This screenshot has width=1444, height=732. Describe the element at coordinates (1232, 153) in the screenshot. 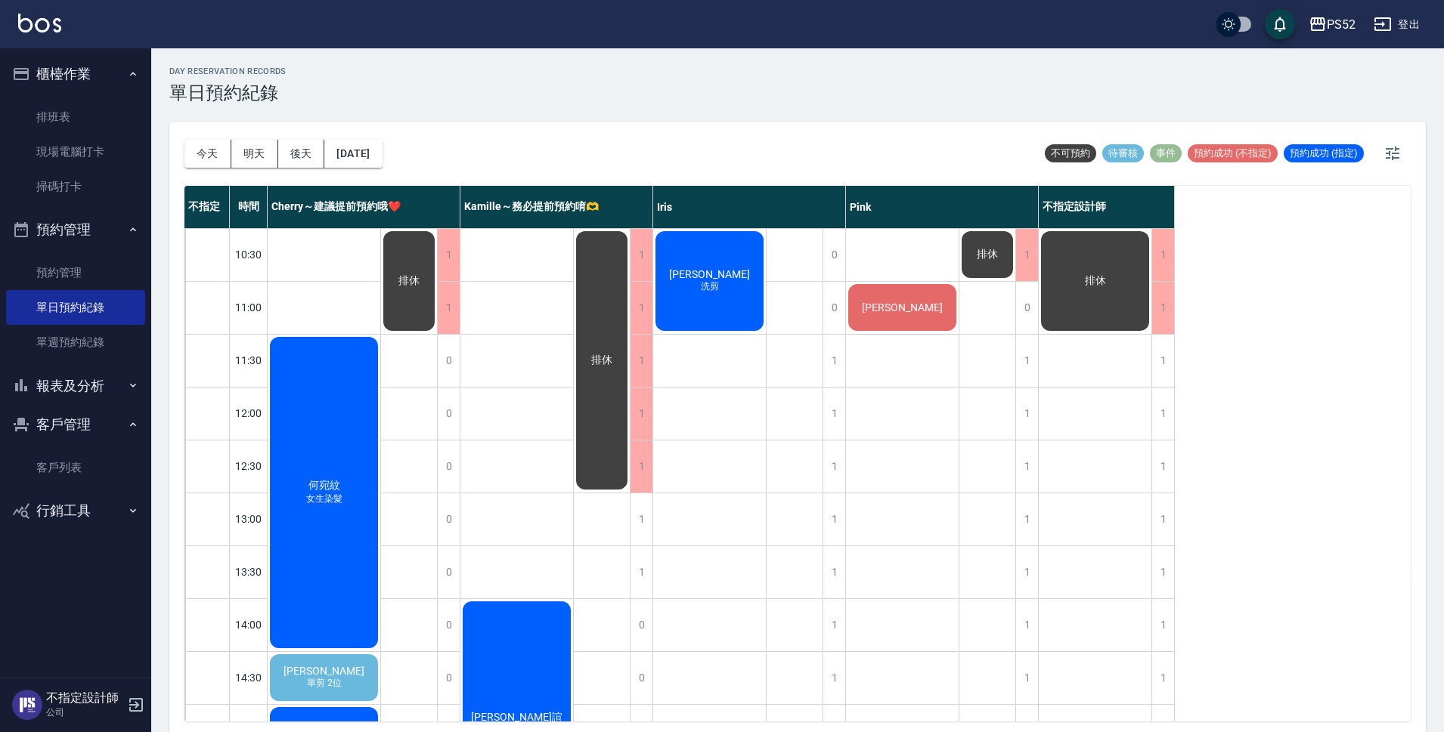

I see `span: 預約成功 (不指定)` at that location.